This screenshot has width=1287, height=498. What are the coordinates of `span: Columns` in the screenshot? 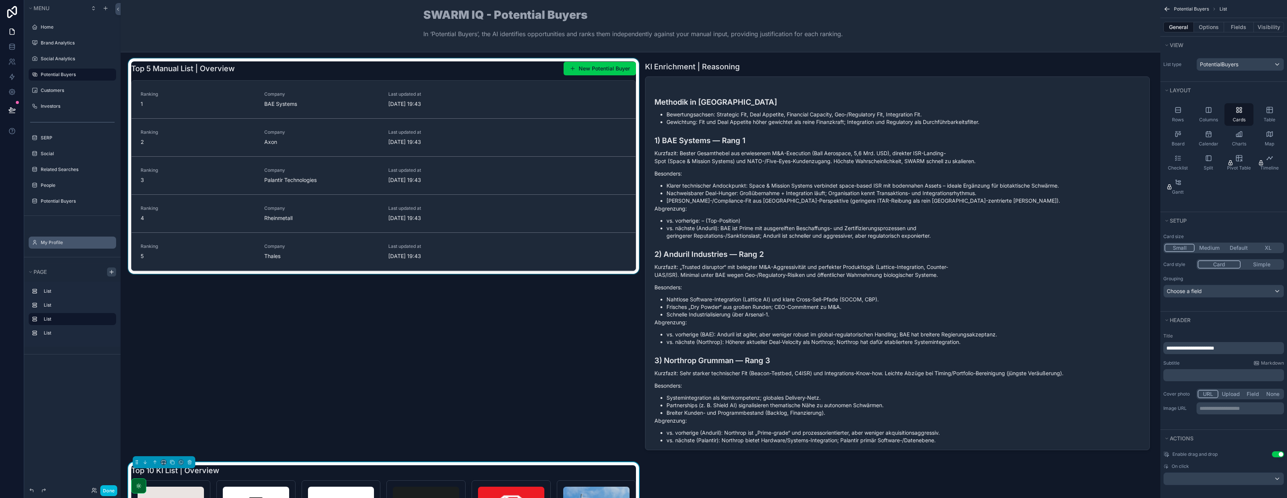 It's located at (1209, 120).